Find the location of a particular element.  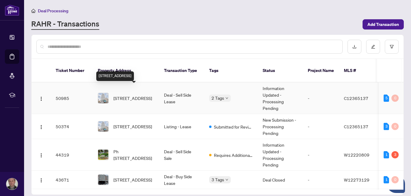

td: 50374 is located at coordinates (72, 126).